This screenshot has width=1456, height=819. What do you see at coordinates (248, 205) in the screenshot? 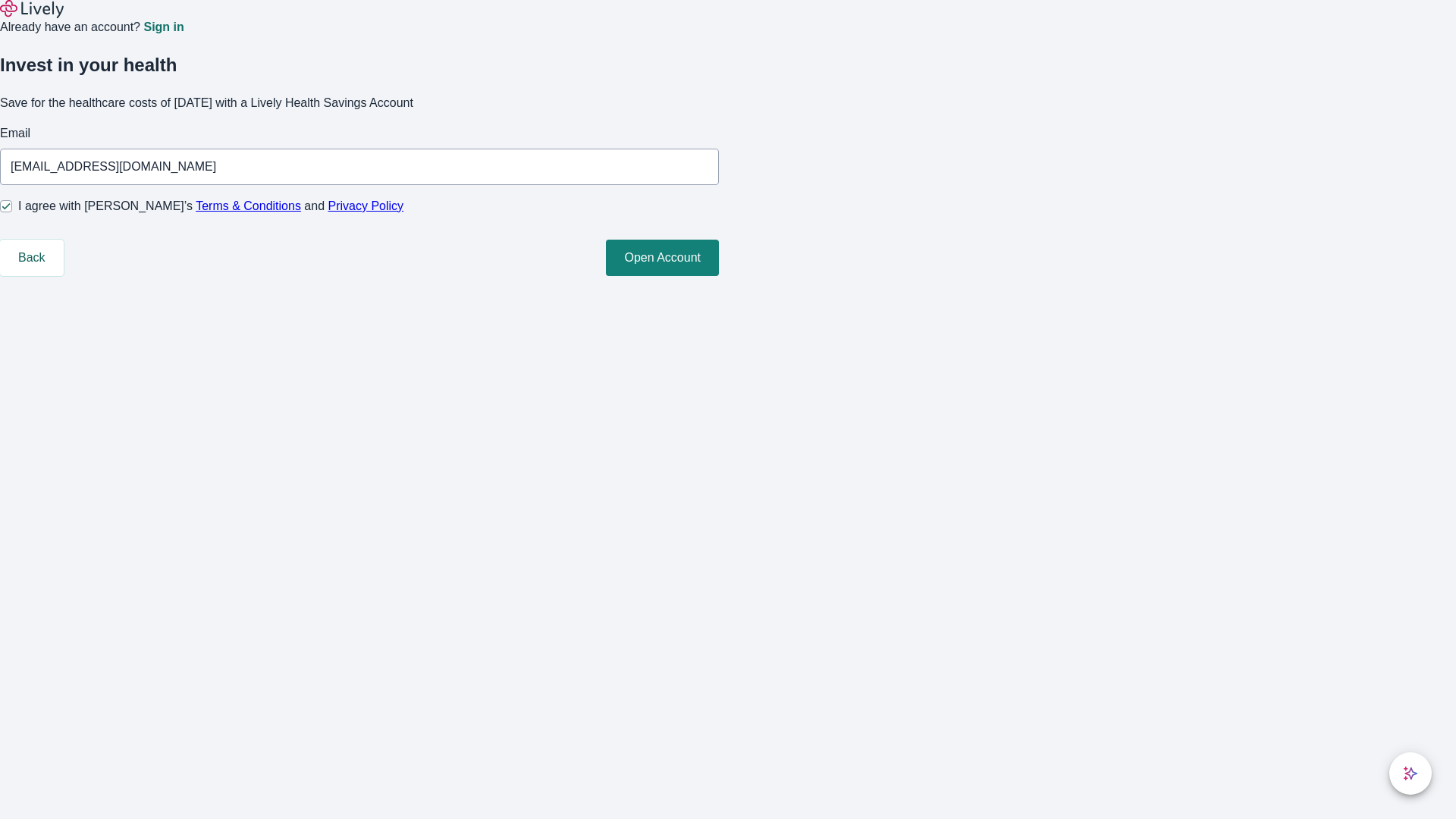
I see `a: Terms & Conditions` at bounding box center [248, 205].